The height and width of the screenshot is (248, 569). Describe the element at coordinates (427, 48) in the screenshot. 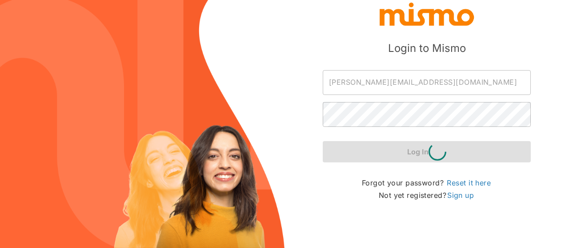

I see `h5: Login to Mismo` at that location.